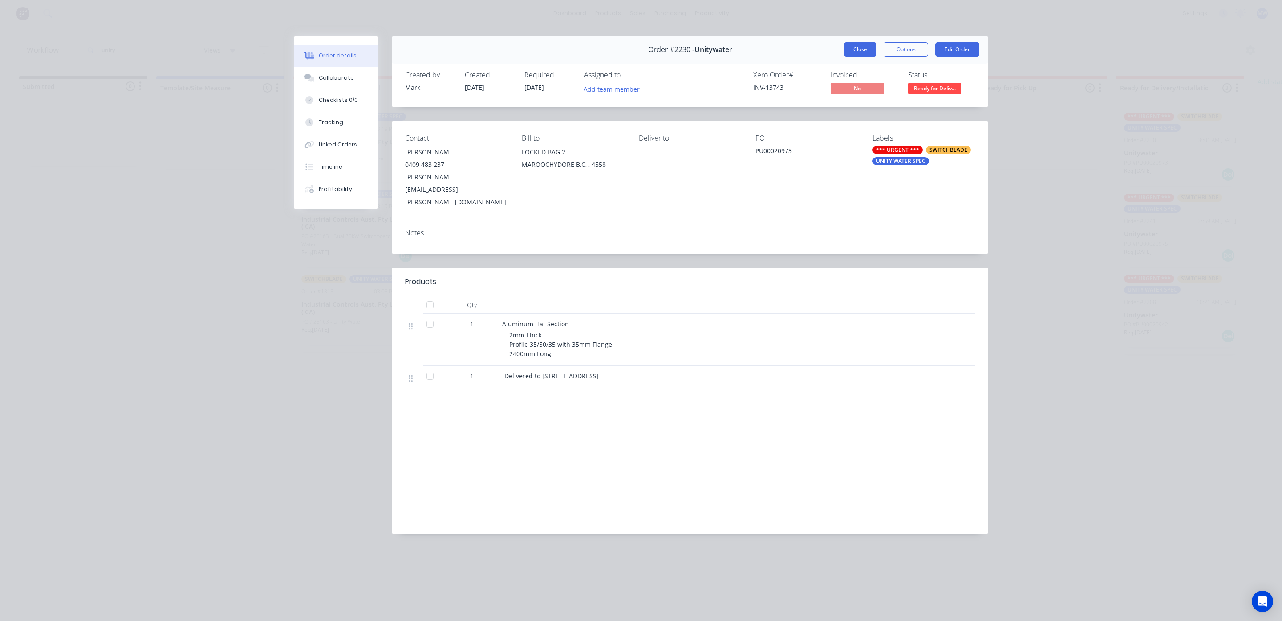 The width and height of the screenshot is (1282, 621). I want to click on div: PU00020973, so click(806, 152).